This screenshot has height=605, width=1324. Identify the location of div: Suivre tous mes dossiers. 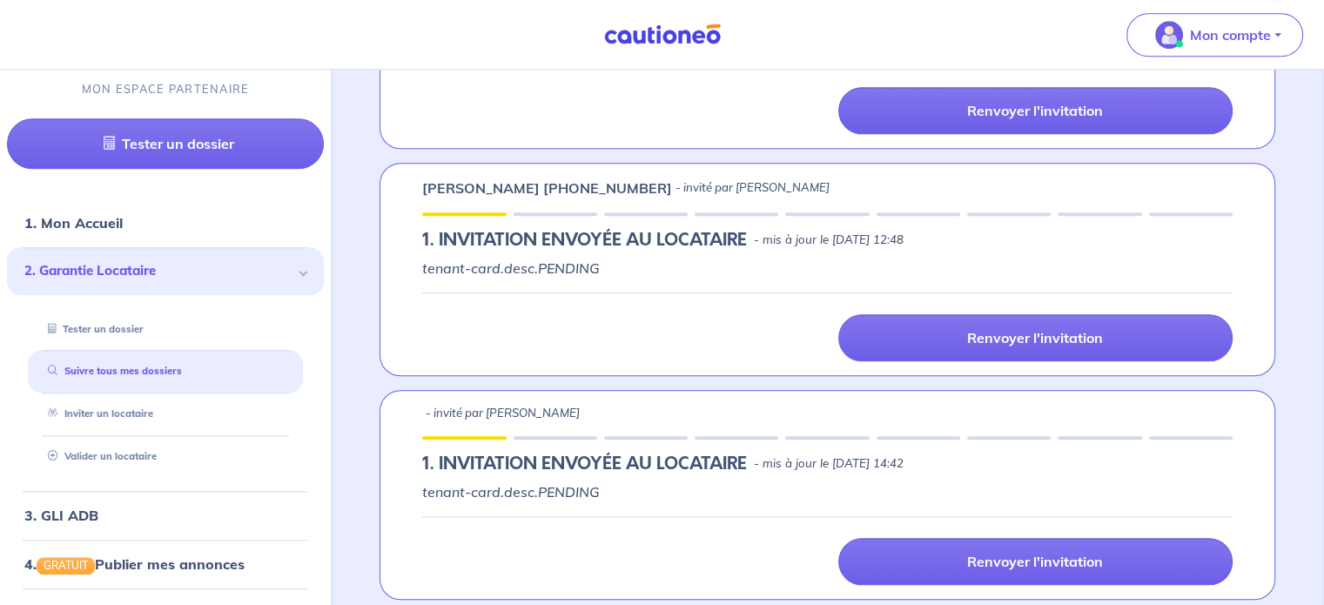
(165, 372).